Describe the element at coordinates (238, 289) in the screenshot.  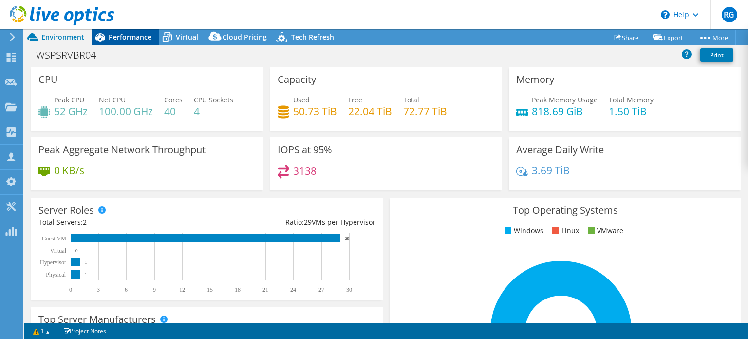
I see `text: 18` at that location.